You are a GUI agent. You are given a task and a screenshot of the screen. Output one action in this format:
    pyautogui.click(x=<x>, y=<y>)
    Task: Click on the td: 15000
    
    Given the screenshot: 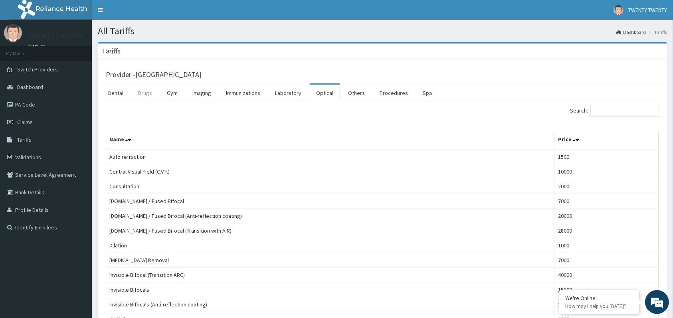 What is the action you would take?
    pyautogui.click(x=606, y=290)
    